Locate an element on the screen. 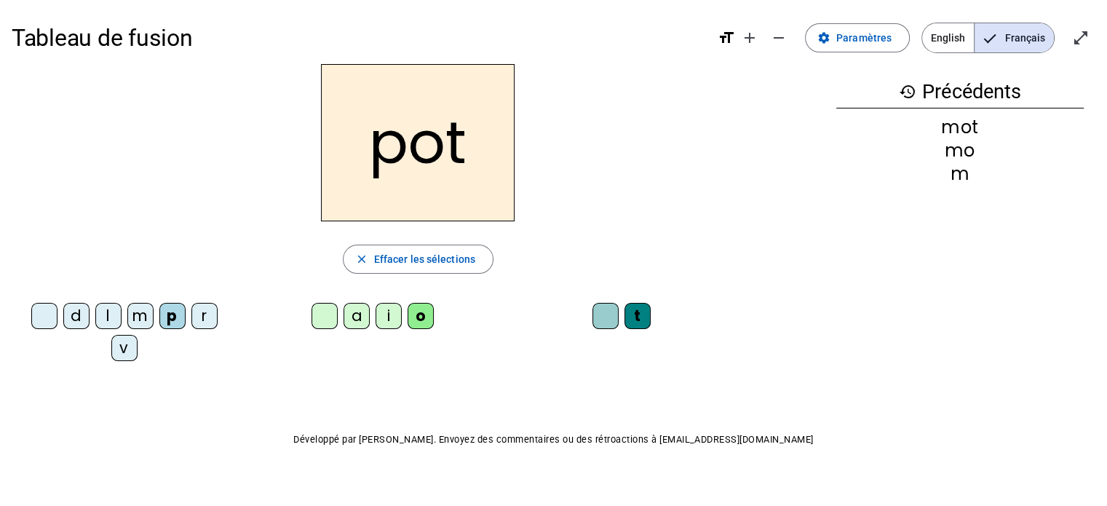 Image resolution: width=1107 pixels, height=506 pixels. button: Augmenter la taille de la police is located at coordinates (750, 38).